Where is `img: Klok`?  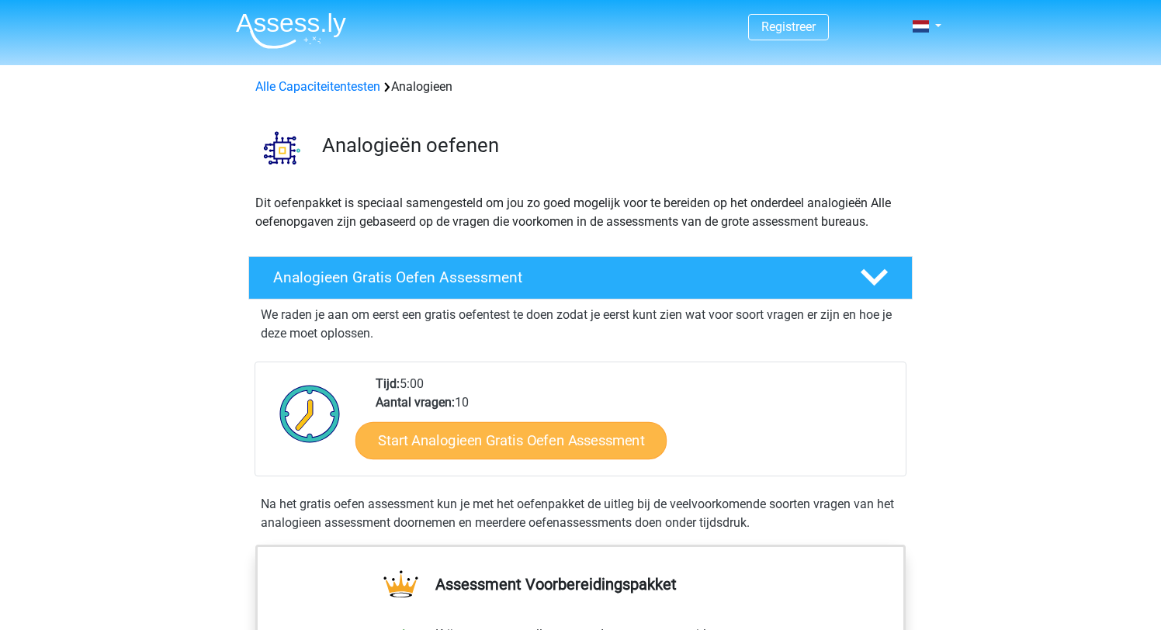 img: Klok is located at coordinates (310, 413).